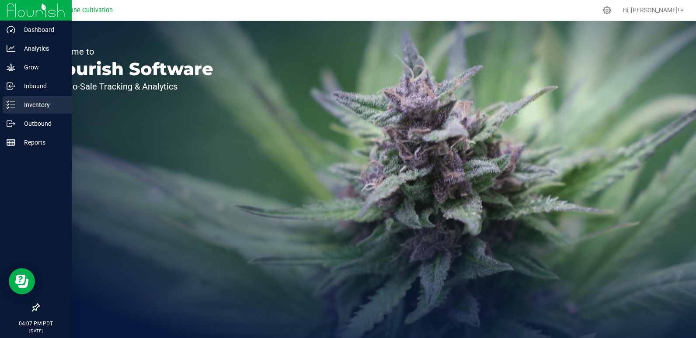 Image resolution: width=696 pixels, height=338 pixels. Describe the element at coordinates (11, 49) in the screenshot. I see `inline-svg: Analytics` at that location.